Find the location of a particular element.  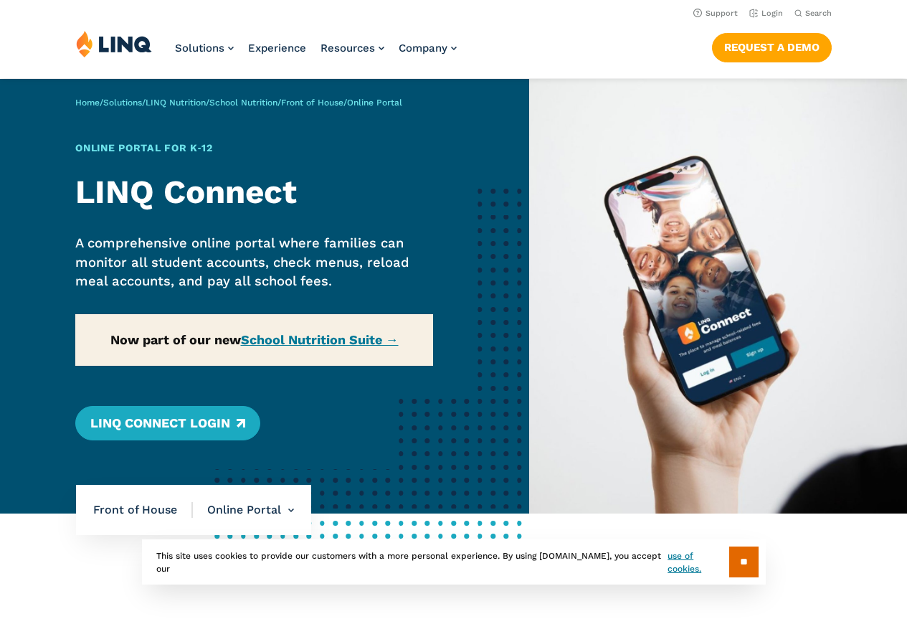

p: A comprehensive online portal where families can monitor all student accounts, check menus, reloa... is located at coordinates (254, 262).